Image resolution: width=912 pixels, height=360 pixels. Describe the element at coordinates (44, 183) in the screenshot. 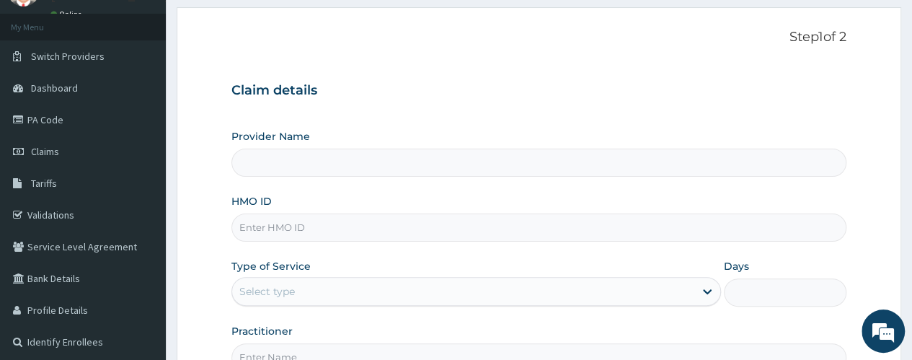

I see `span: Tariffs` at that location.